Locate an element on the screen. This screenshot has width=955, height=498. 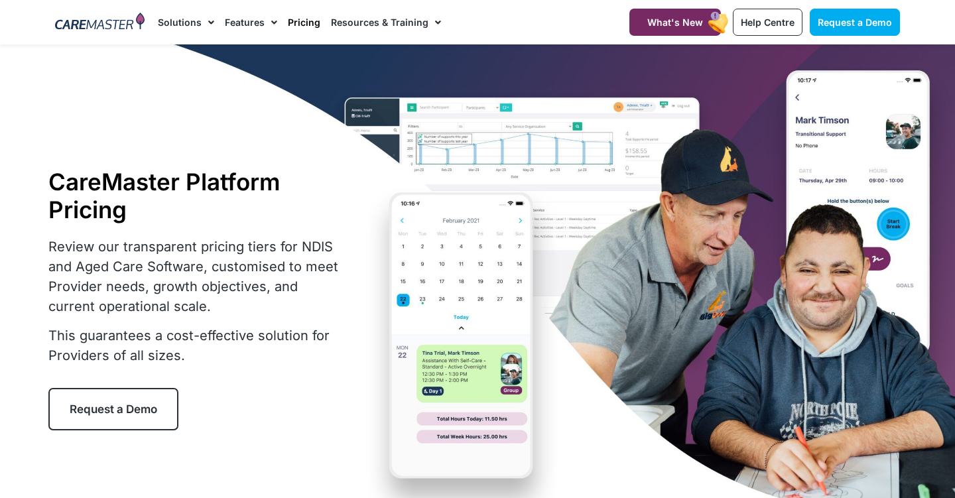
img: CareMaster Logo is located at coordinates (99, 23).